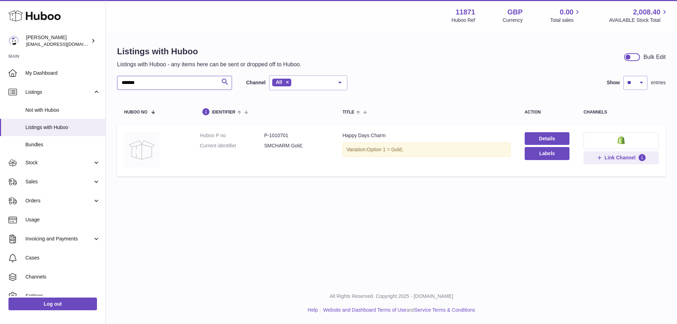 The width and height of the screenshot is (677, 324). Describe the element at coordinates (348, 112) in the screenshot. I see `span: title` at that location.